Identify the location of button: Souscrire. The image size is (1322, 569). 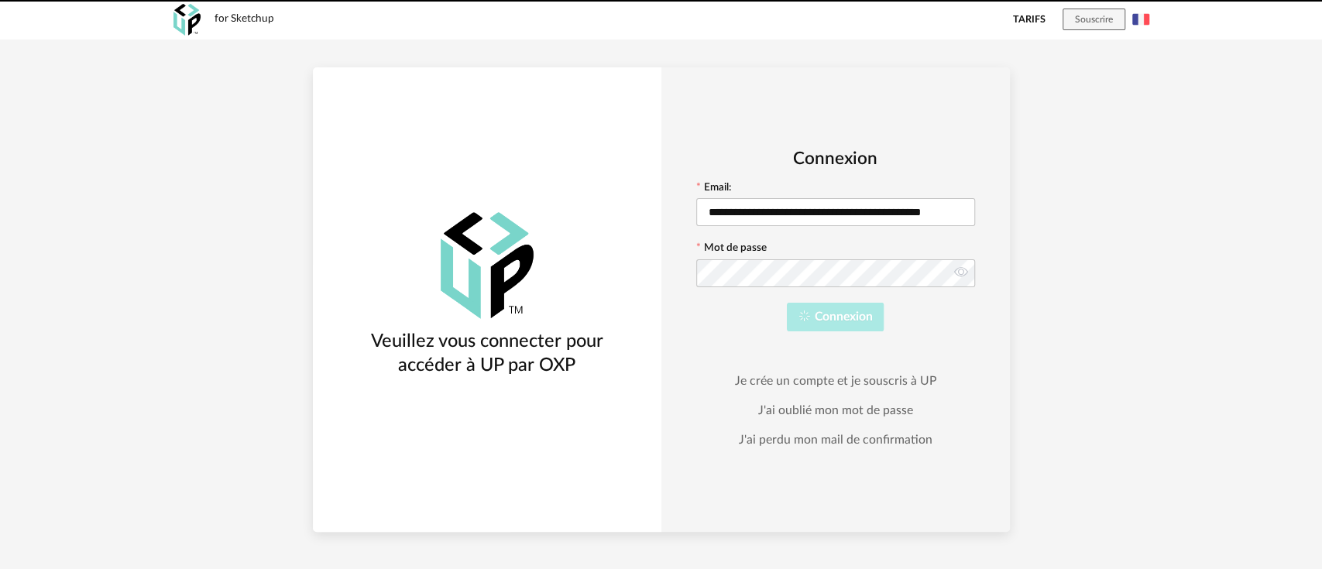
(1094, 19).